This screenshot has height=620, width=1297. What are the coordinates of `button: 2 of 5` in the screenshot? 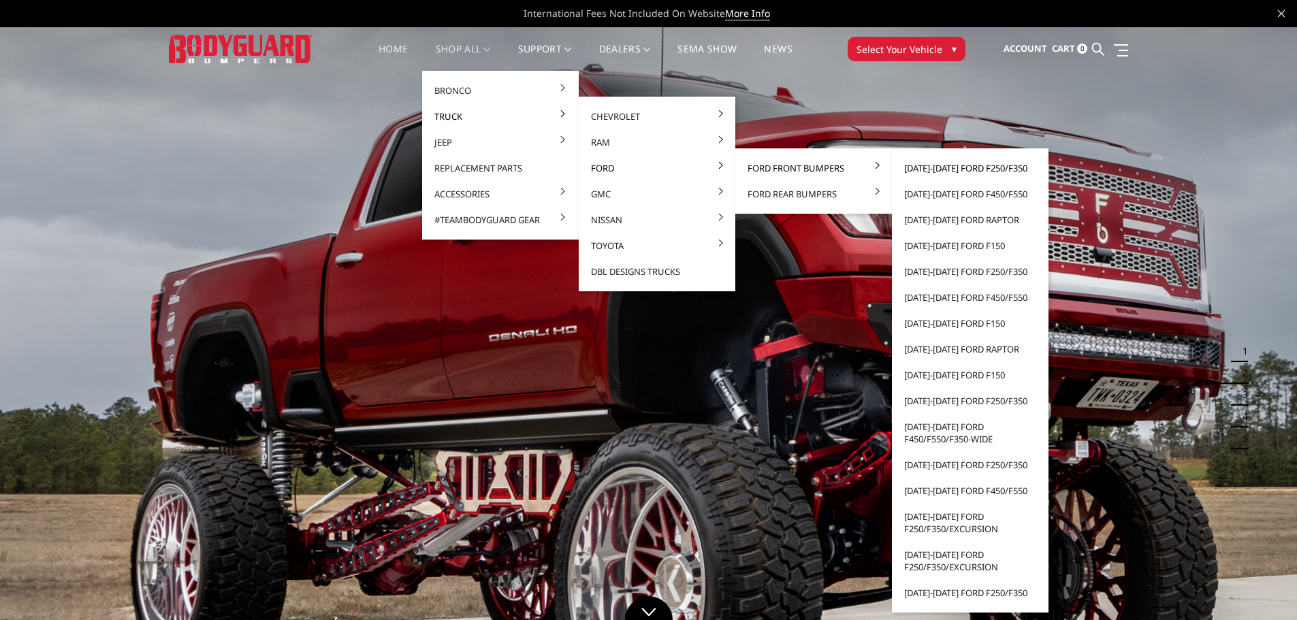 It's located at (1241, 373).